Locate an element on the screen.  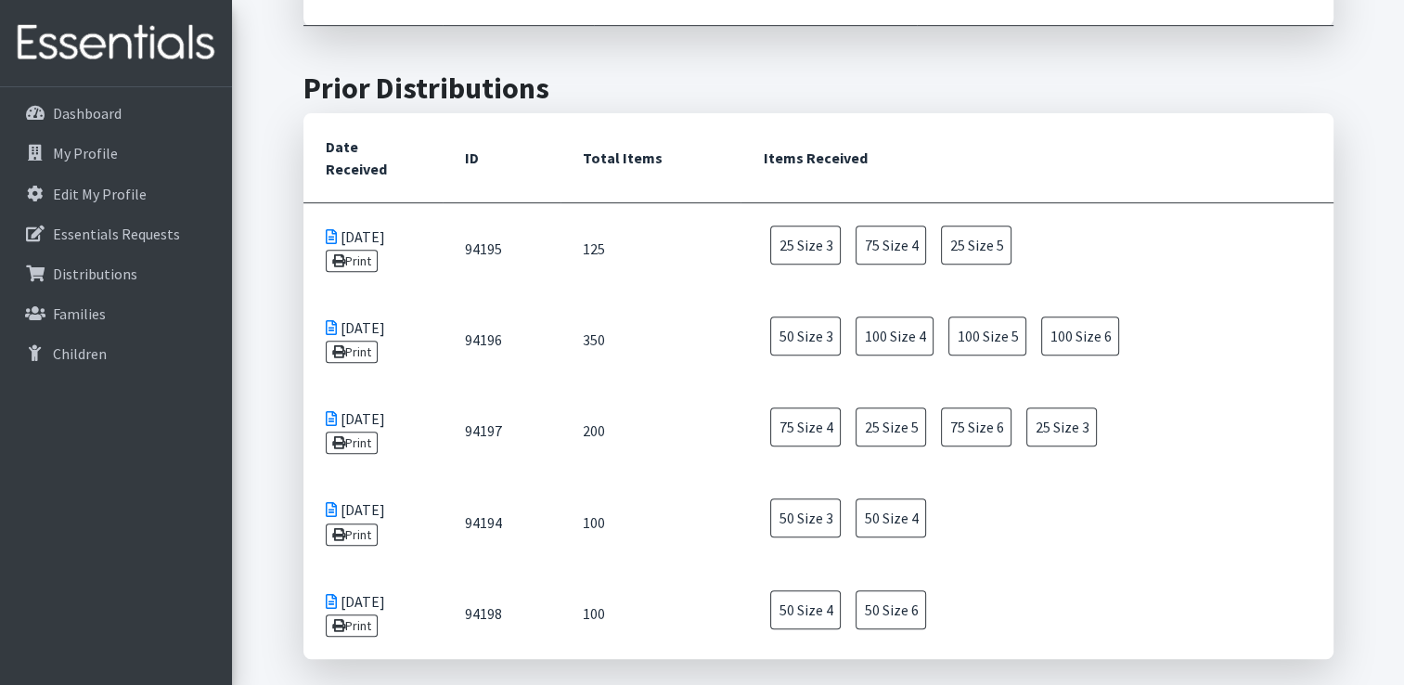
td: 94197 is located at coordinates (502, 431).